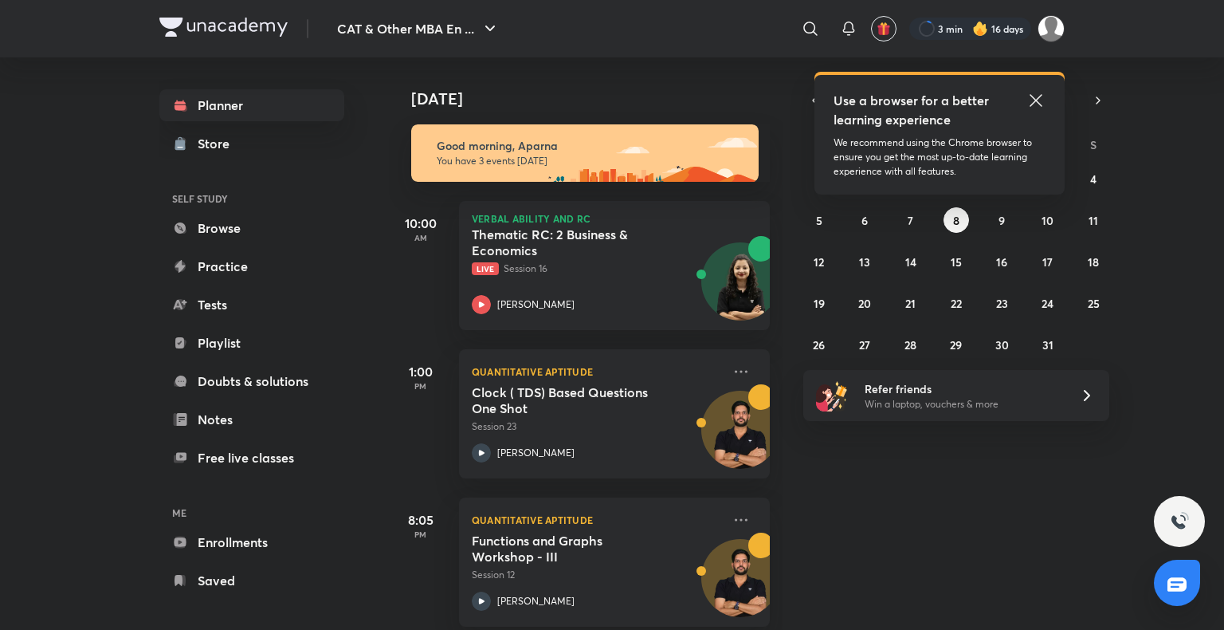 The height and width of the screenshot is (630, 1224). Describe the element at coordinates (957, 303) in the screenshot. I see `abbr: October 22, 2025` at that location.